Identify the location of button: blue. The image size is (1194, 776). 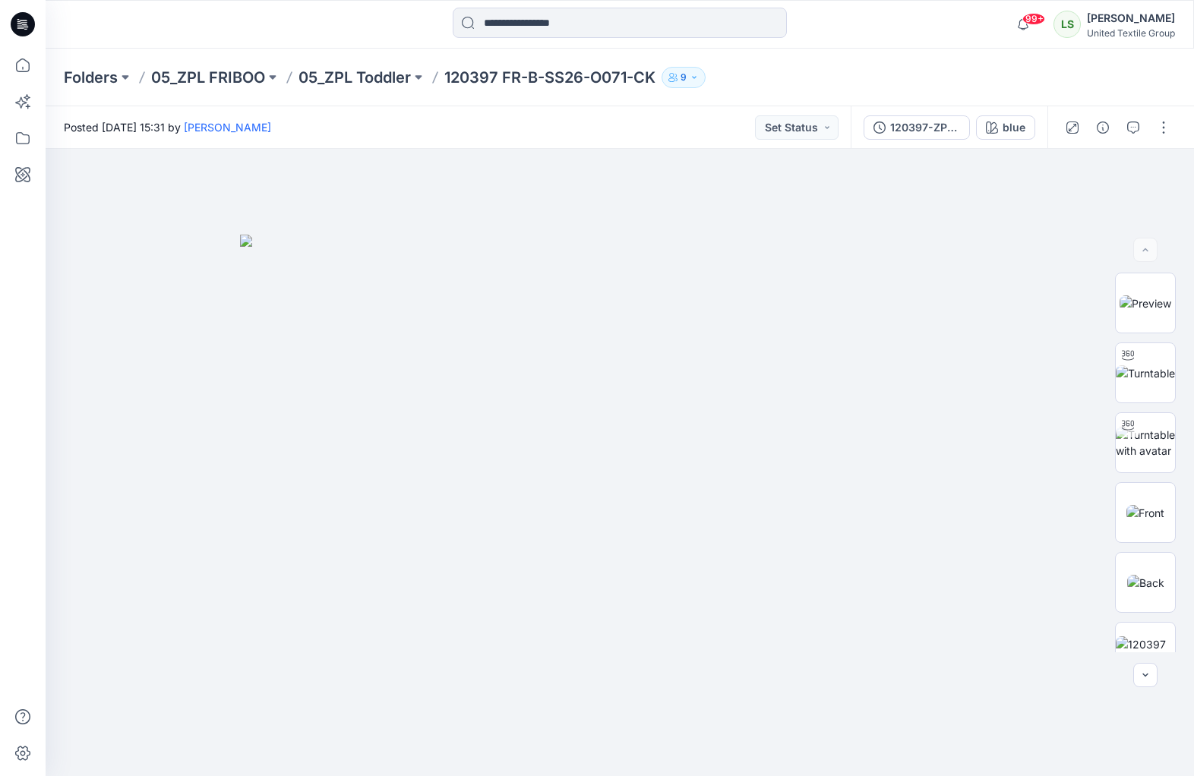
(1005, 128).